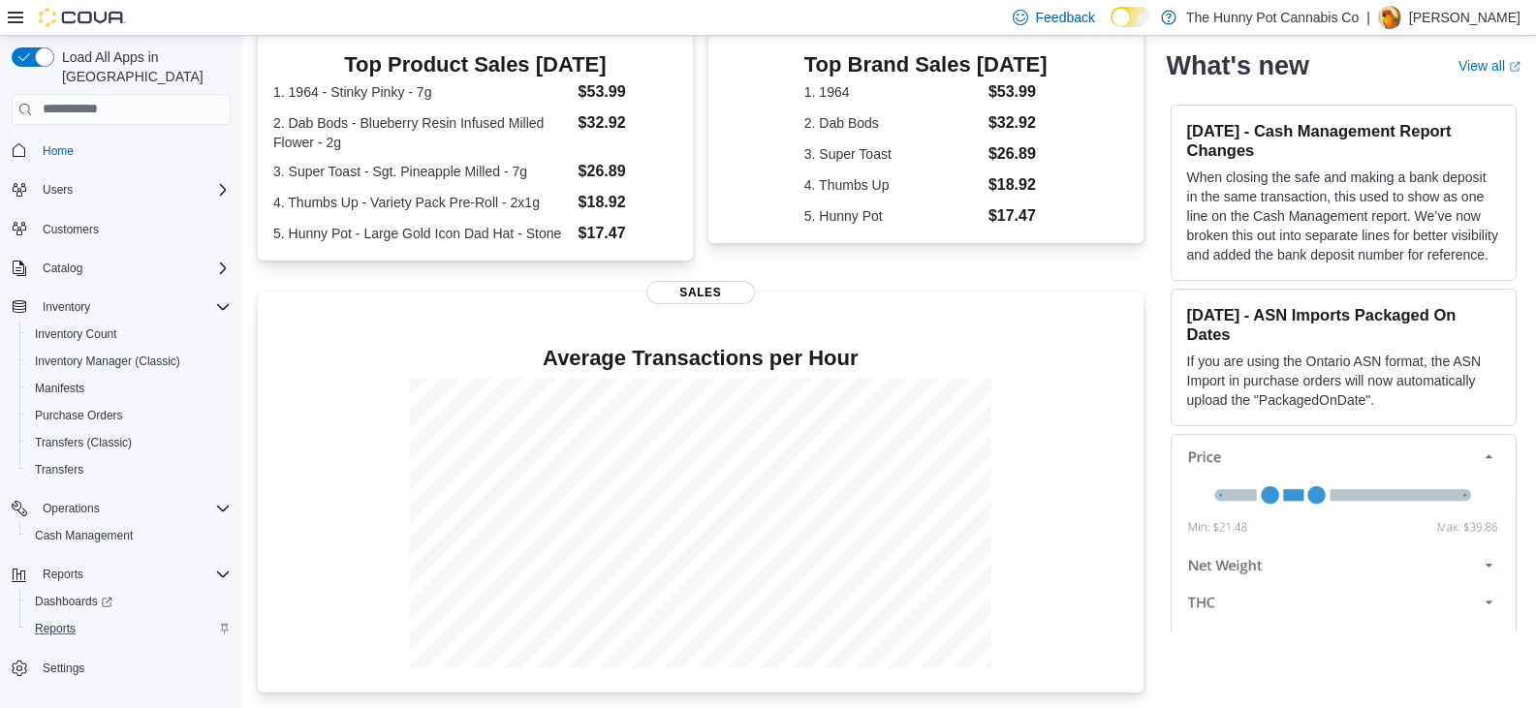 Image resolution: width=1536 pixels, height=708 pixels. I want to click on span: Transfers (Classic), so click(83, 443).